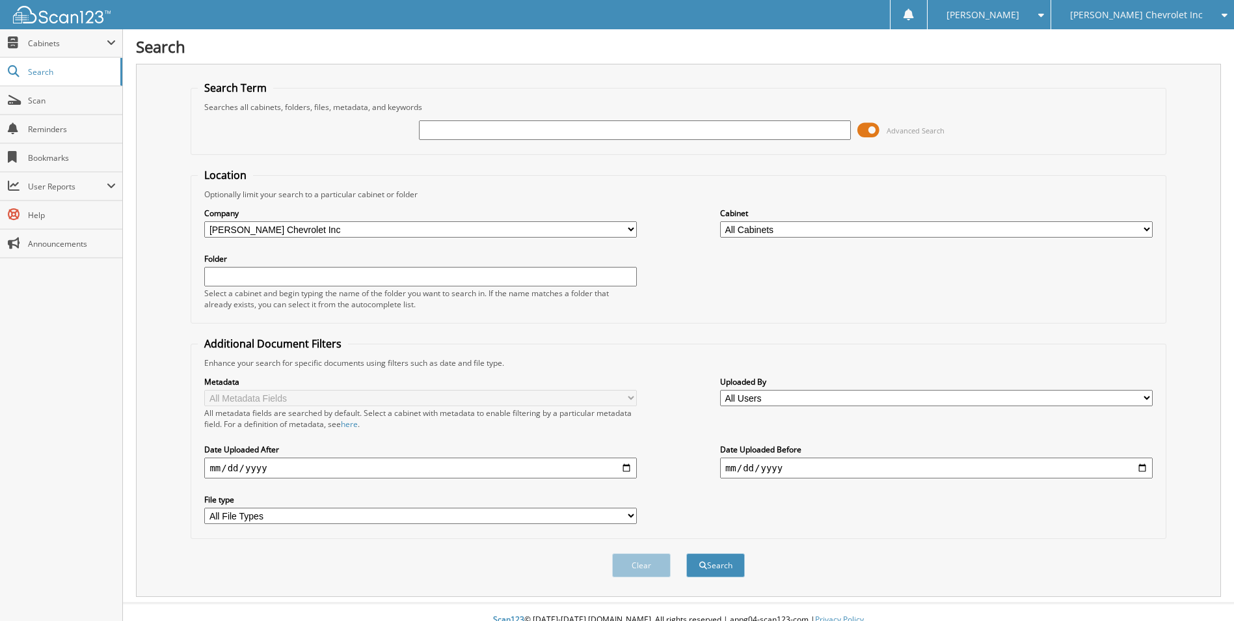 The height and width of the screenshot is (621, 1234). Describe the element at coordinates (71, 72) in the screenshot. I see `span: Search` at that location.